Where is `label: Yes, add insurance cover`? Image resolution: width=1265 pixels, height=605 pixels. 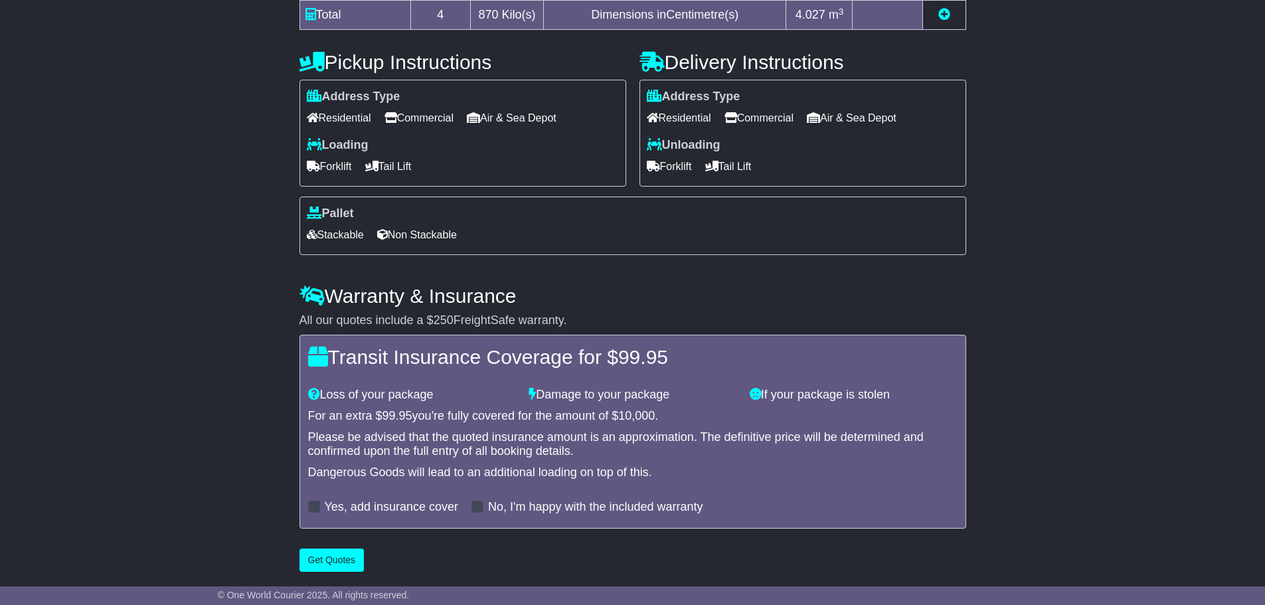
label: Yes, add insurance cover is located at coordinates (391, 507).